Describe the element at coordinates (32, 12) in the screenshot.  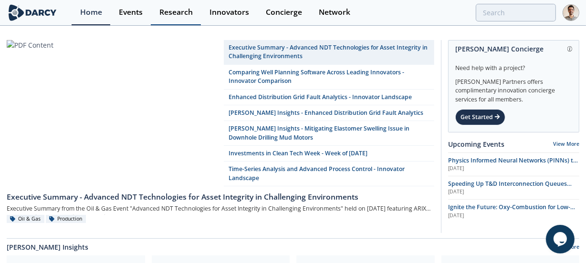
I see `img: logo-wide.svg` at that location.